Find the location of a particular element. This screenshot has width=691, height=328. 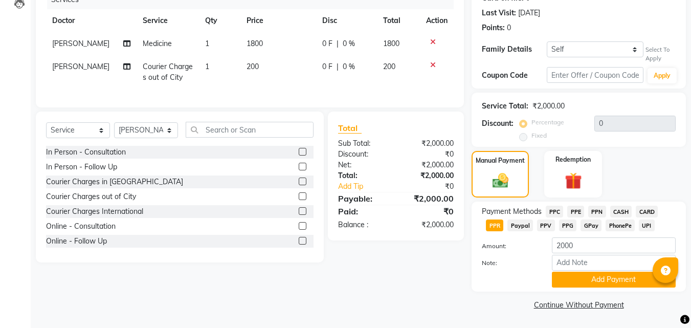

span: Courier Charges out of City is located at coordinates (168, 72).